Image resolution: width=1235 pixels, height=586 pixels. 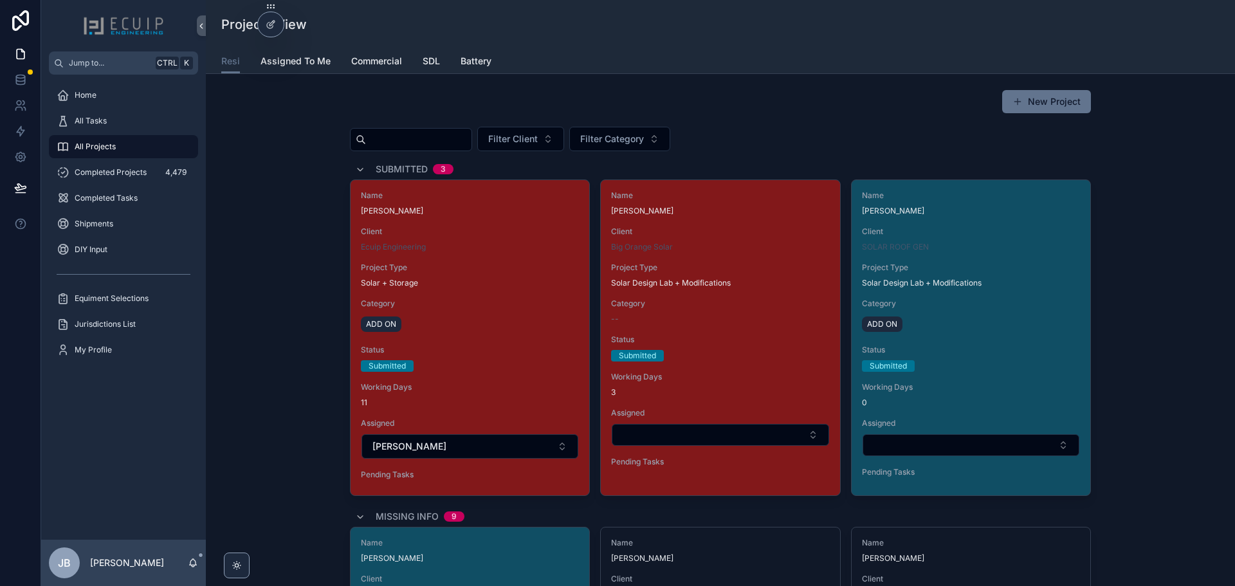 What do you see at coordinates (124, 298) in the screenshot?
I see `a: Equiment Selections` at bounding box center [124, 298].